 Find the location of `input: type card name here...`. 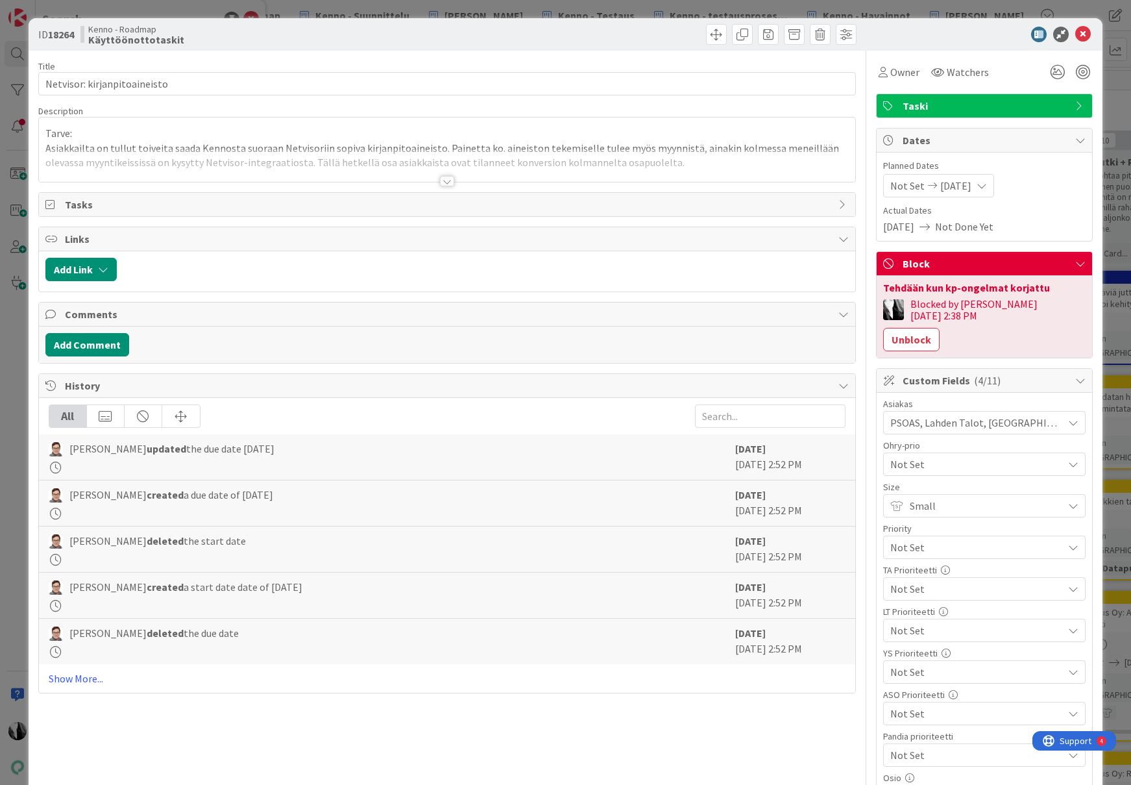

input: type card name here... is located at coordinates (447, 84).